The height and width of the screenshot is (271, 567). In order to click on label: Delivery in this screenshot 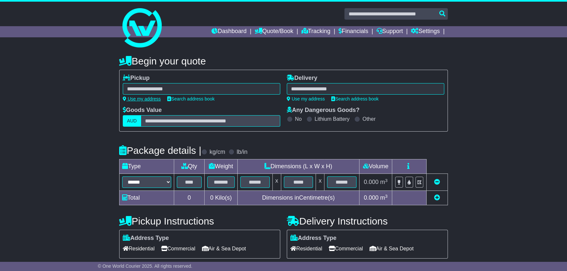, I will do `click(302, 78)`.